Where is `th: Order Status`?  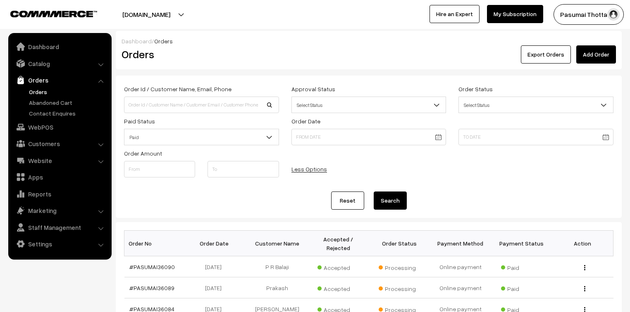
th: Order Status is located at coordinates (399, 244).